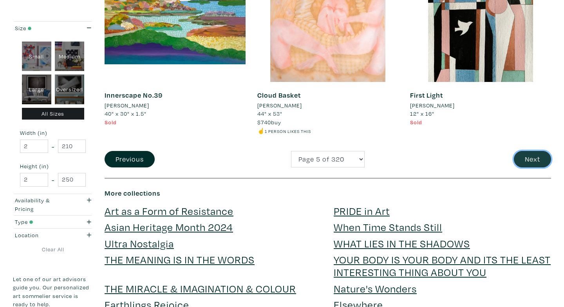 The image size is (564, 307). I want to click on a: Nature's Wonders, so click(375, 288).